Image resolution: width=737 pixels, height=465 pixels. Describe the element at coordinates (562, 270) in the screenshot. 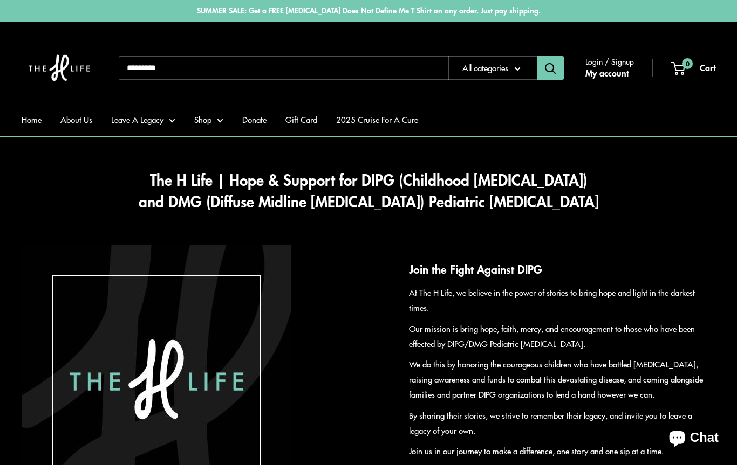

I see `h2: Join the Fight Against DIPG` at that location.